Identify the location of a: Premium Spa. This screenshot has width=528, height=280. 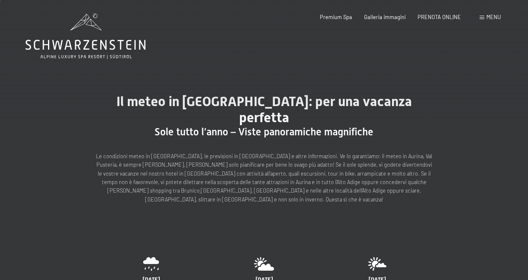
(336, 17).